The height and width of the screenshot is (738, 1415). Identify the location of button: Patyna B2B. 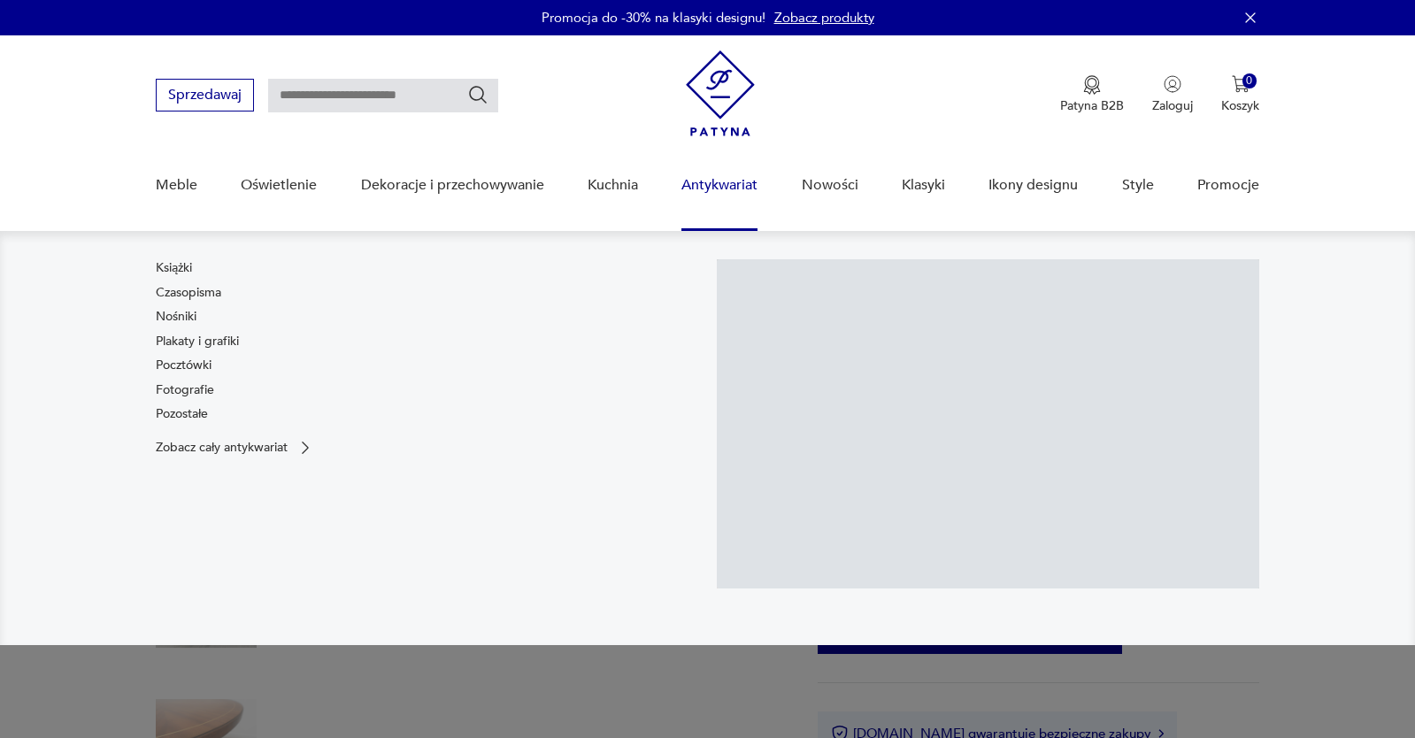
(1092, 95).